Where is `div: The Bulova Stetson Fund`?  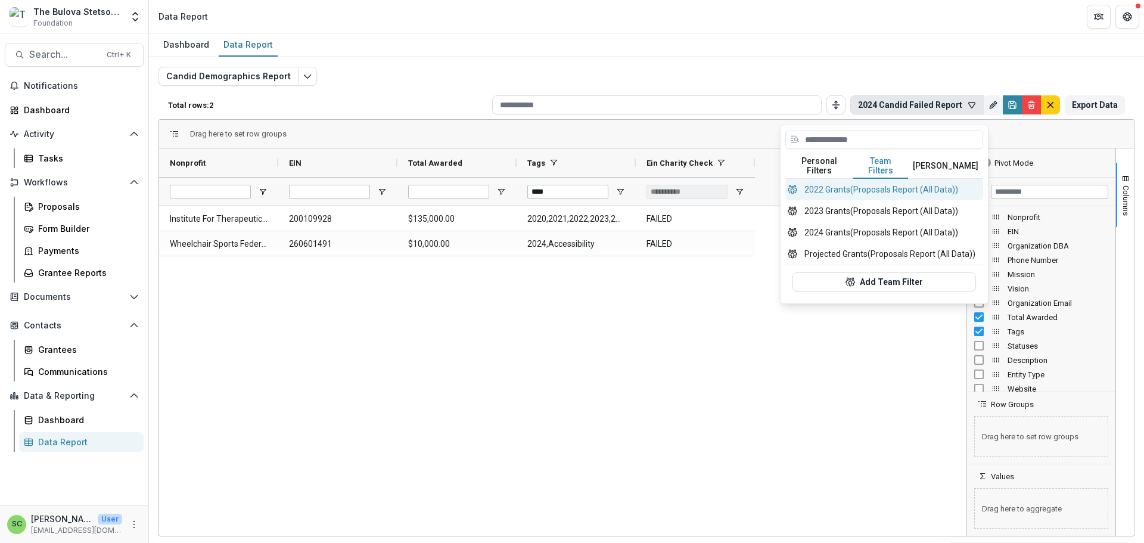
div: The Bulova Stetson Fund is located at coordinates (77, 11).